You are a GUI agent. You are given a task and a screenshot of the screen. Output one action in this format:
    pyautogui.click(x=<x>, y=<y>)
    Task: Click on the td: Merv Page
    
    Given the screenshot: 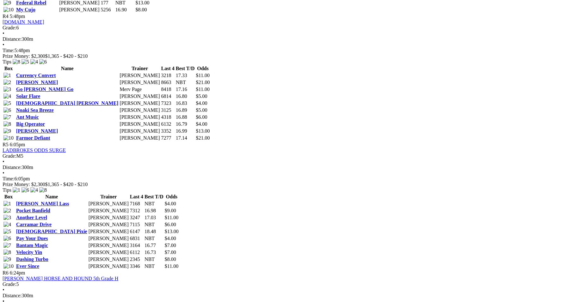 What is the action you would take?
    pyautogui.click(x=139, y=89)
    